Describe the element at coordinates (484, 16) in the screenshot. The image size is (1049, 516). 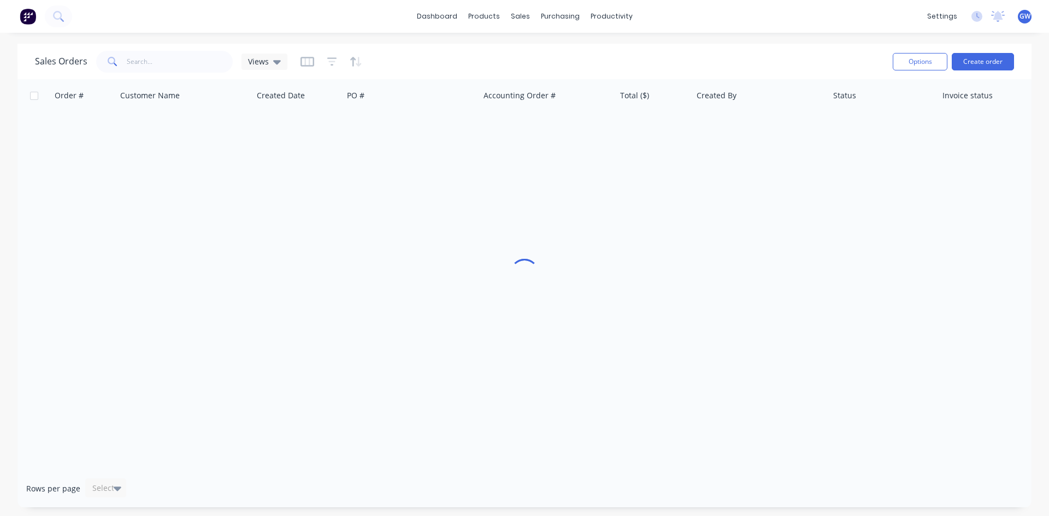
I see `div: products` at that location.